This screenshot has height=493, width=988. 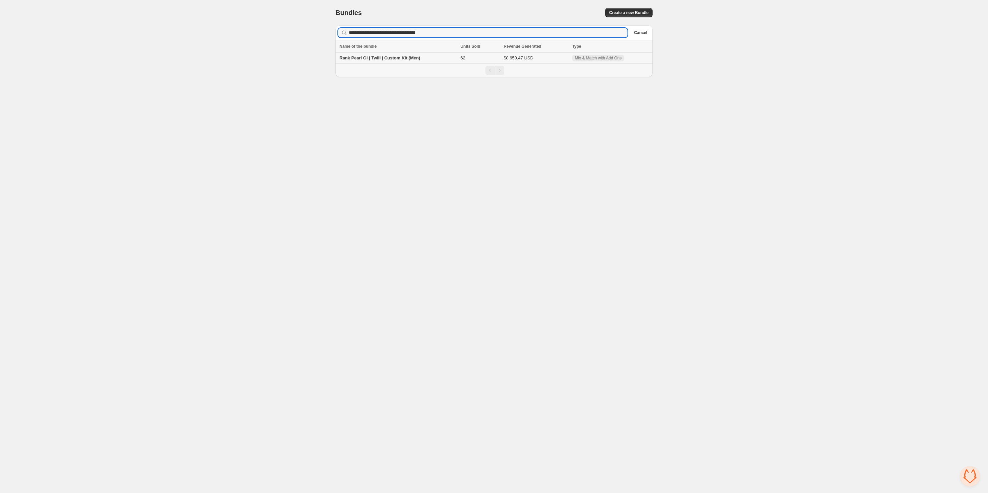 What do you see at coordinates (470, 46) in the screenshot?
I see `span: Units Sold` at bounding box center [470, 46].